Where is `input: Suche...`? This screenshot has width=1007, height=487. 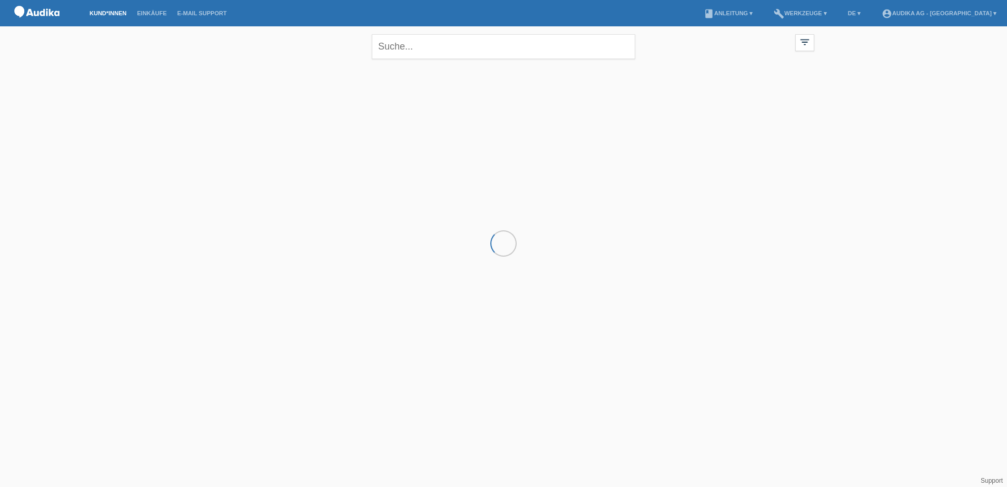 input: Suche... is located at coordinates (503, 46).